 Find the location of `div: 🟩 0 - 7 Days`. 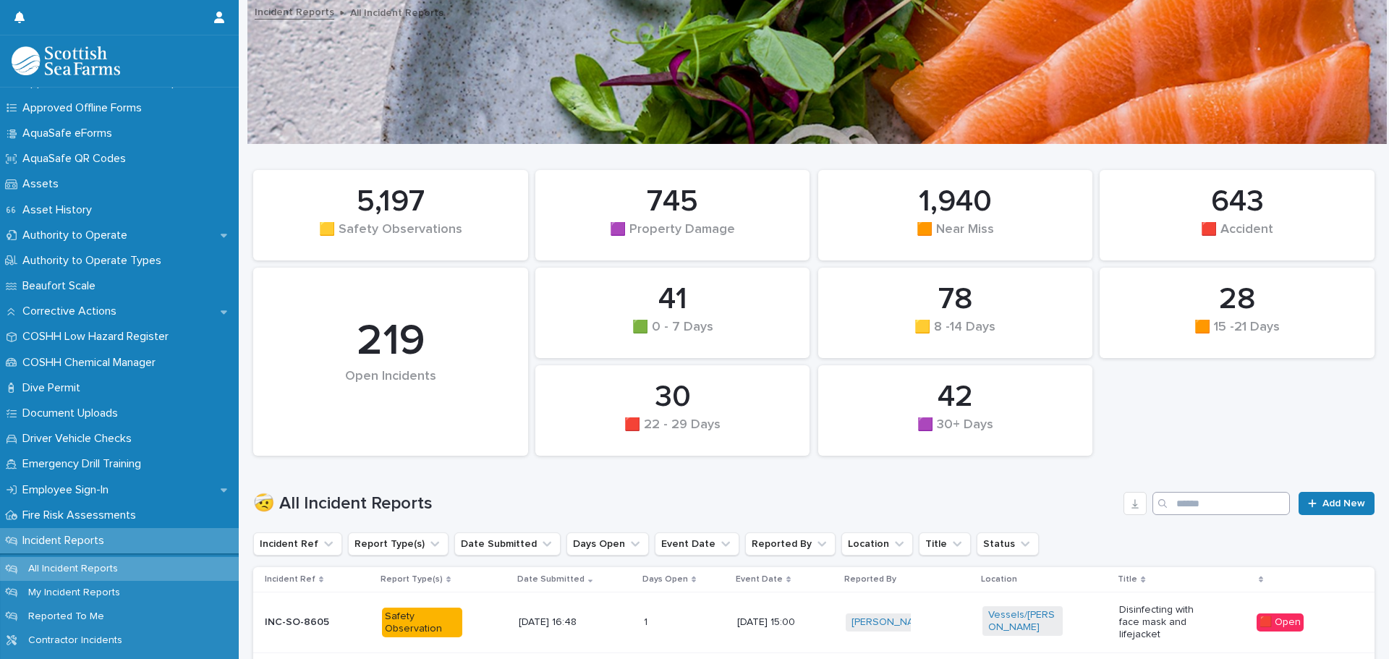

div: 🟩 0 - 7 Days is located at coordinates (673, 335).